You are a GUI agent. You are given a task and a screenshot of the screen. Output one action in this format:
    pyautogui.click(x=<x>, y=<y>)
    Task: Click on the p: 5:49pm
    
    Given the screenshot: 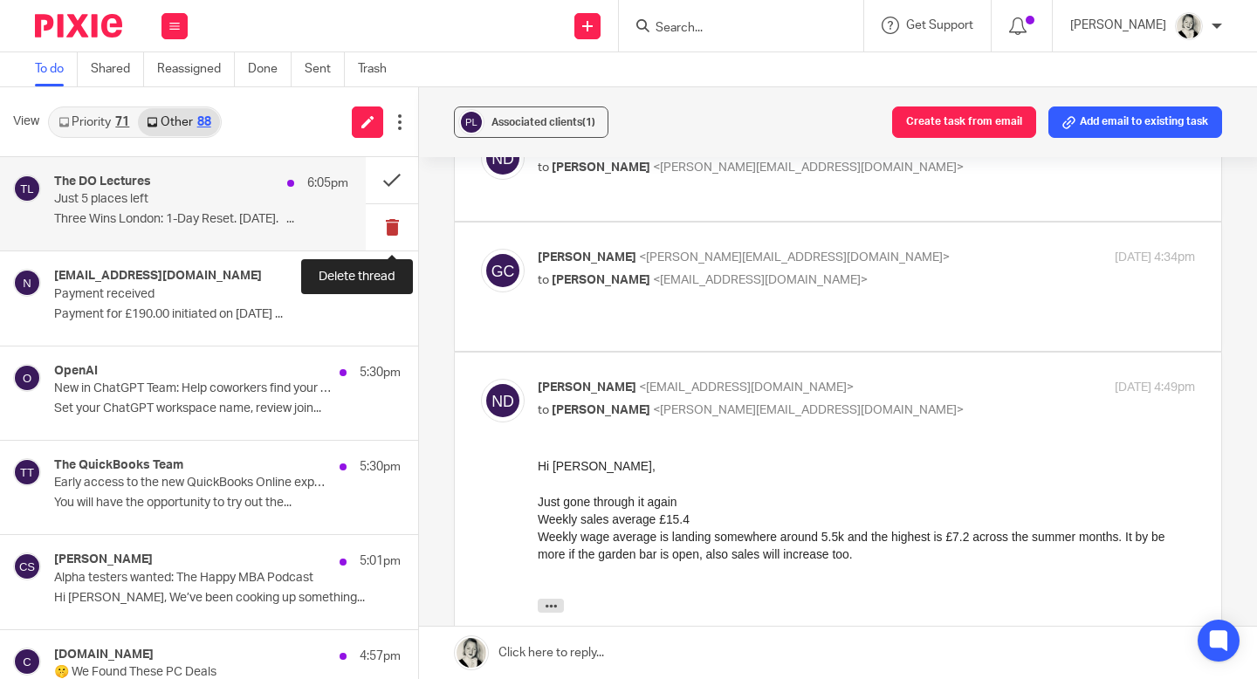 What is the action you would take?
    pyautogui.click(x=380, y=278)
    